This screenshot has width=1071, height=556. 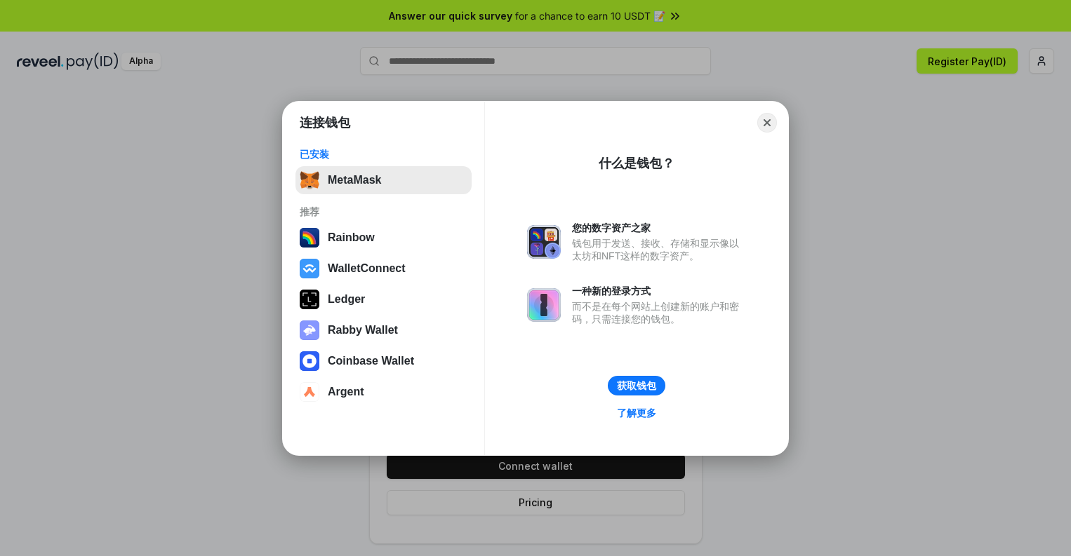 I want to click on button: MetaMask, so click(x=383, y=180).